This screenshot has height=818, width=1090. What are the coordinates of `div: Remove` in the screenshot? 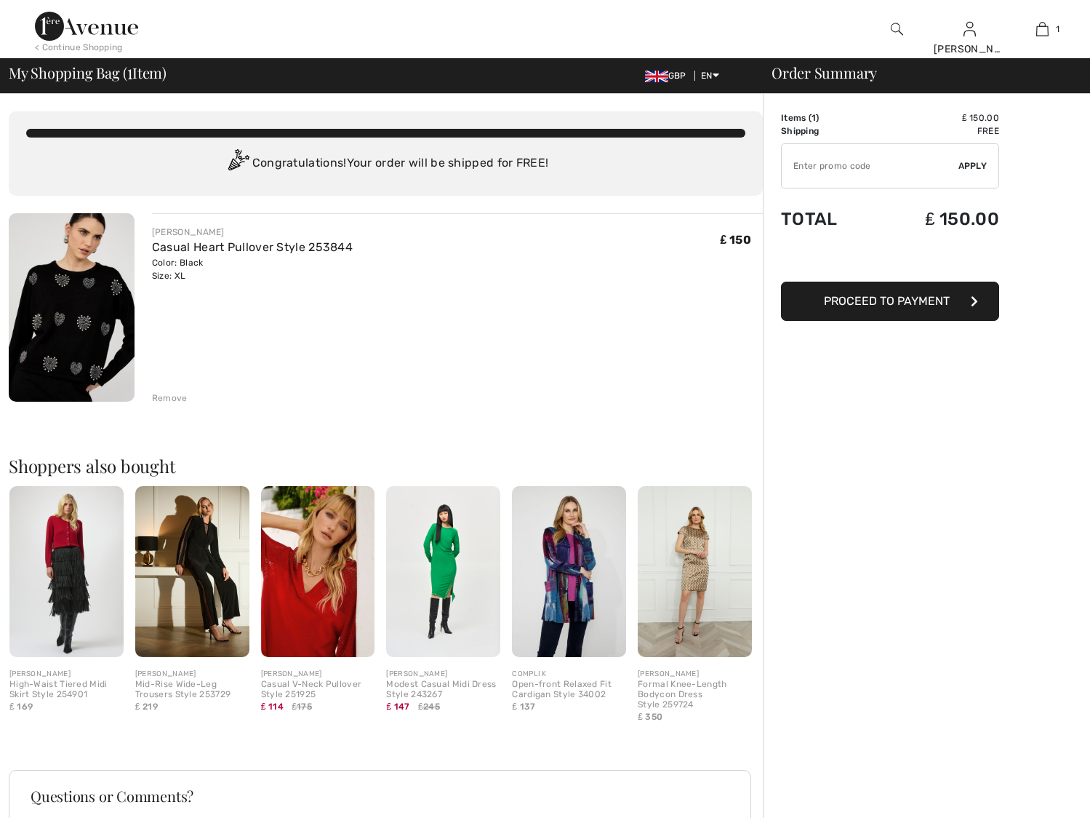 It's located at (169, 398).